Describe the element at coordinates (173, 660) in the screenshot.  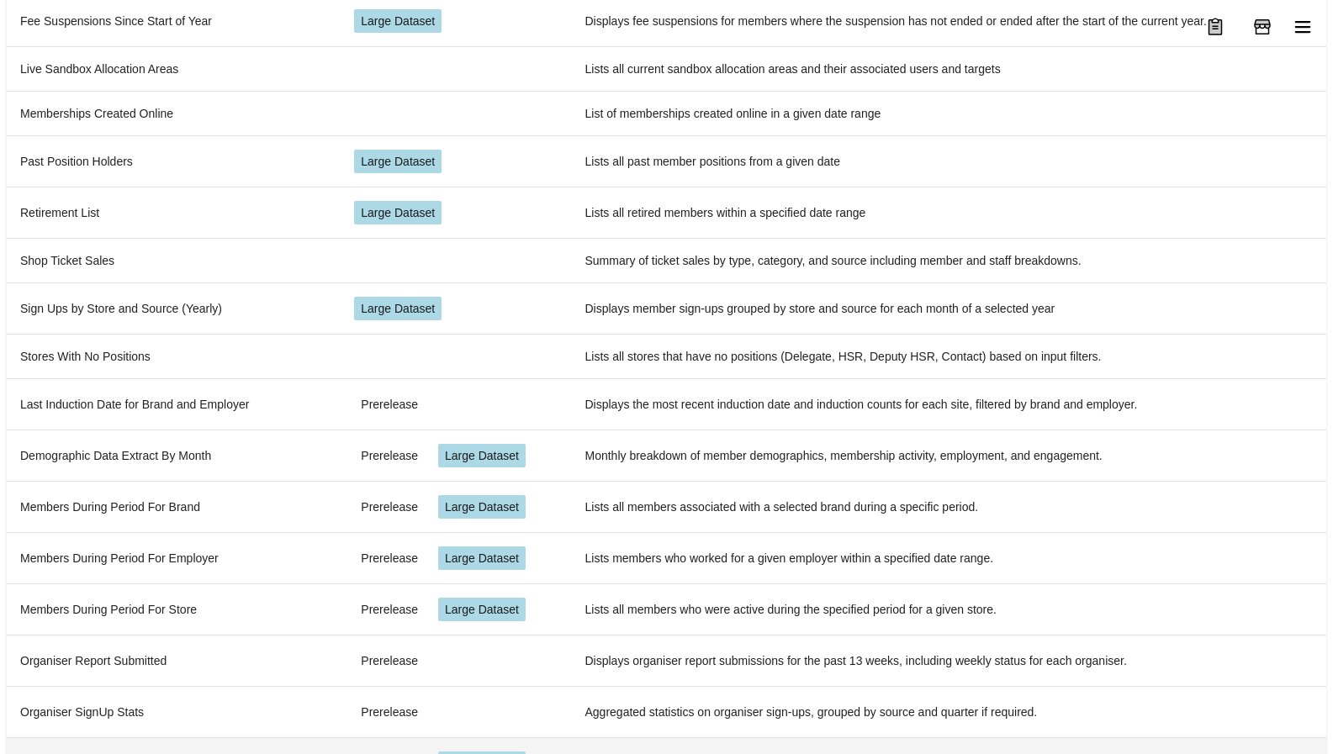
I see `td: Organiser Report Submitted` at that location.